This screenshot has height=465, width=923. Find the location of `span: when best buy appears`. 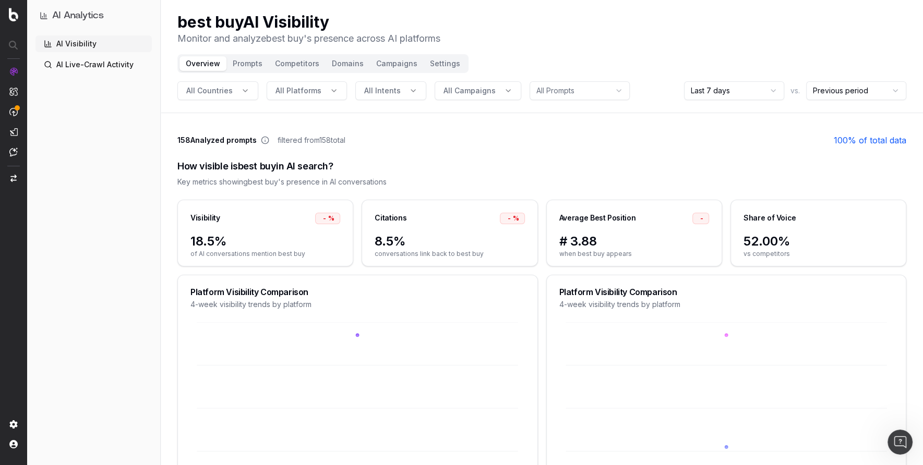

span: when best buy appears is located at coordinates (634, 254).